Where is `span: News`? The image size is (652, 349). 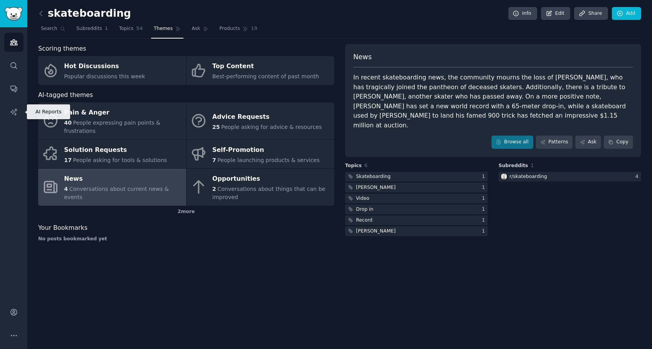
span: News is located at coordinates (362, 57).